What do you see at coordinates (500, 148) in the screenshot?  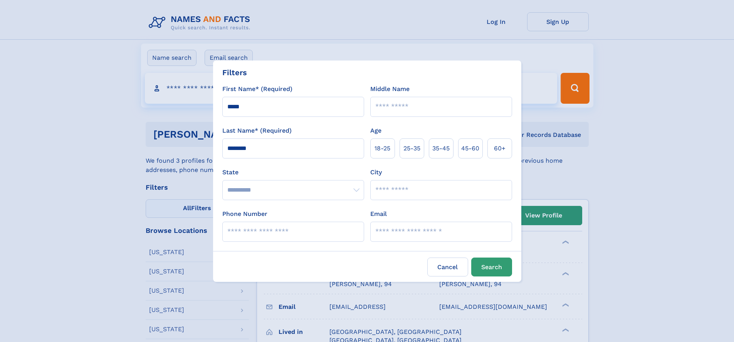 I see `span: 60+` at bounding box center [500, 148].